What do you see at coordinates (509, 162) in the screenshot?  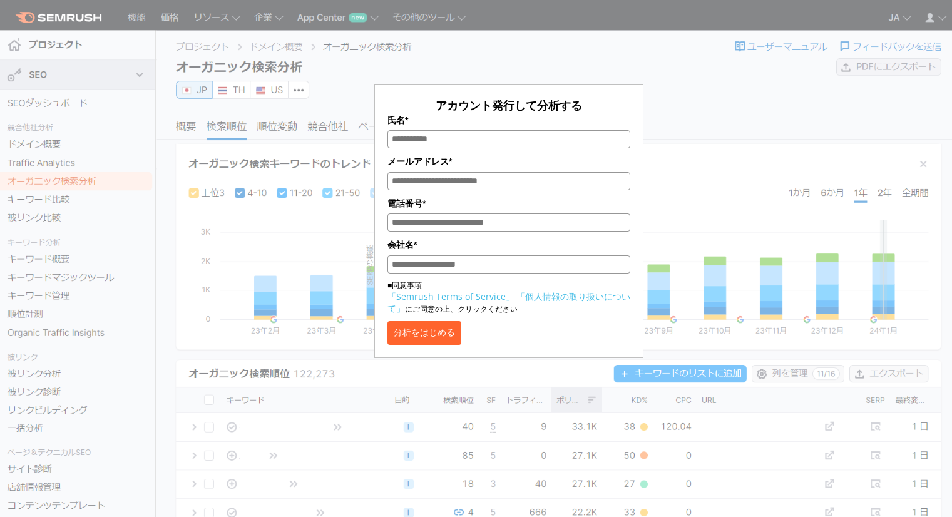 I see `label: メールアドレス*` at bounding box center [509, 162].